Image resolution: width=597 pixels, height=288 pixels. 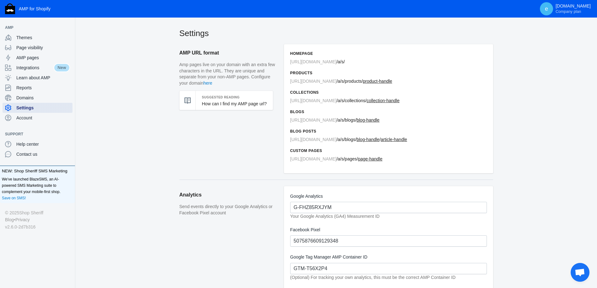 I want to click on a: Blog, so click(x=9, y=220).